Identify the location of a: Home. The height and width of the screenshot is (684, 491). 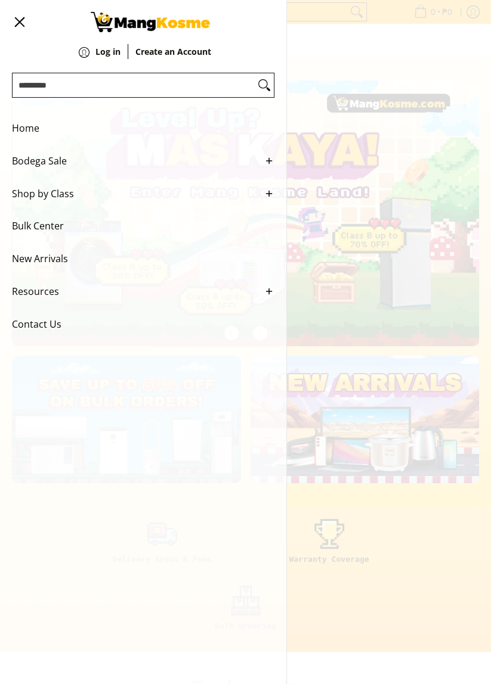
(143, 128).